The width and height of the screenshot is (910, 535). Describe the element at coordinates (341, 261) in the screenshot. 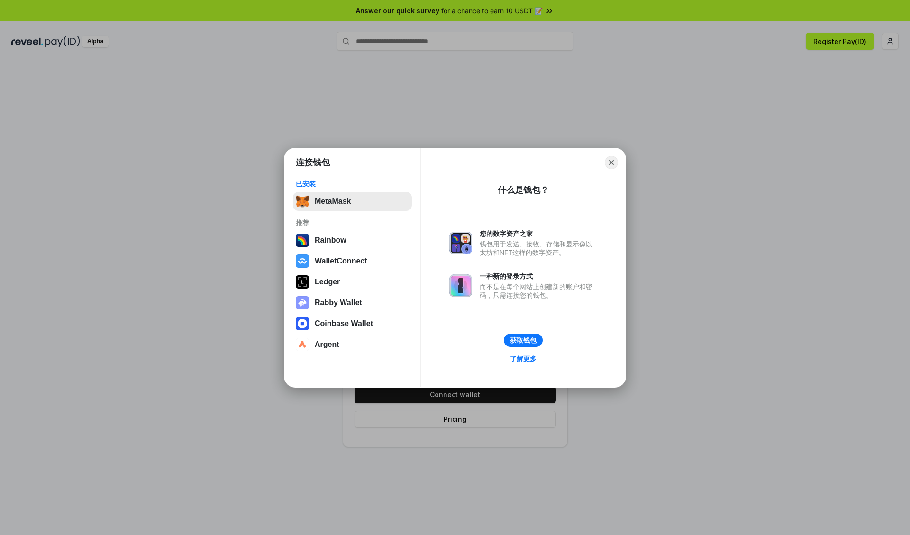

I see `div: WalletConnect` at that location.